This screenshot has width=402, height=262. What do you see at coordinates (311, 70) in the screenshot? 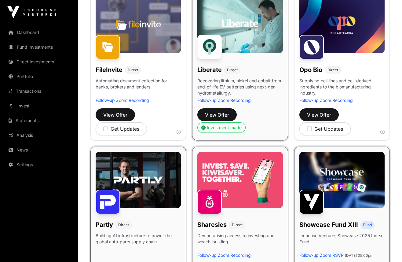
I see `h1: Opo Bio` at bounding box center [311, 70].